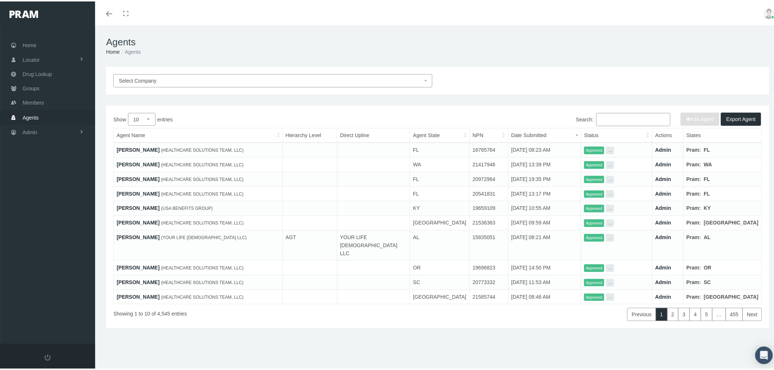  I want to click on td: 16785764, so click(489, 148).